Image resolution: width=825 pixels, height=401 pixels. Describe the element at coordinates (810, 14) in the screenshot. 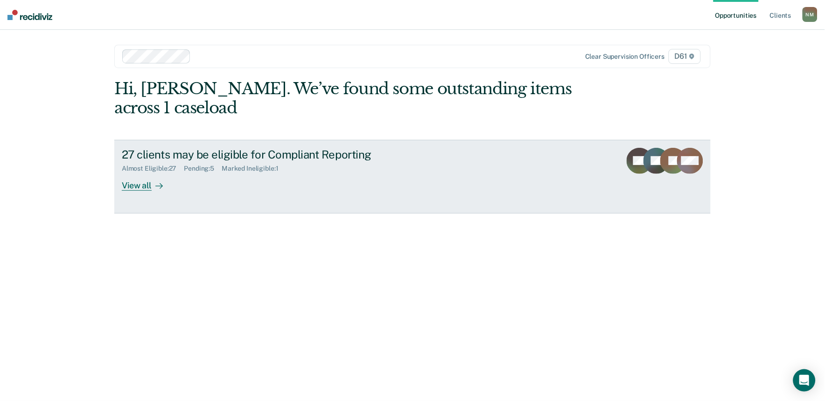

I see `div: N M` at that location.